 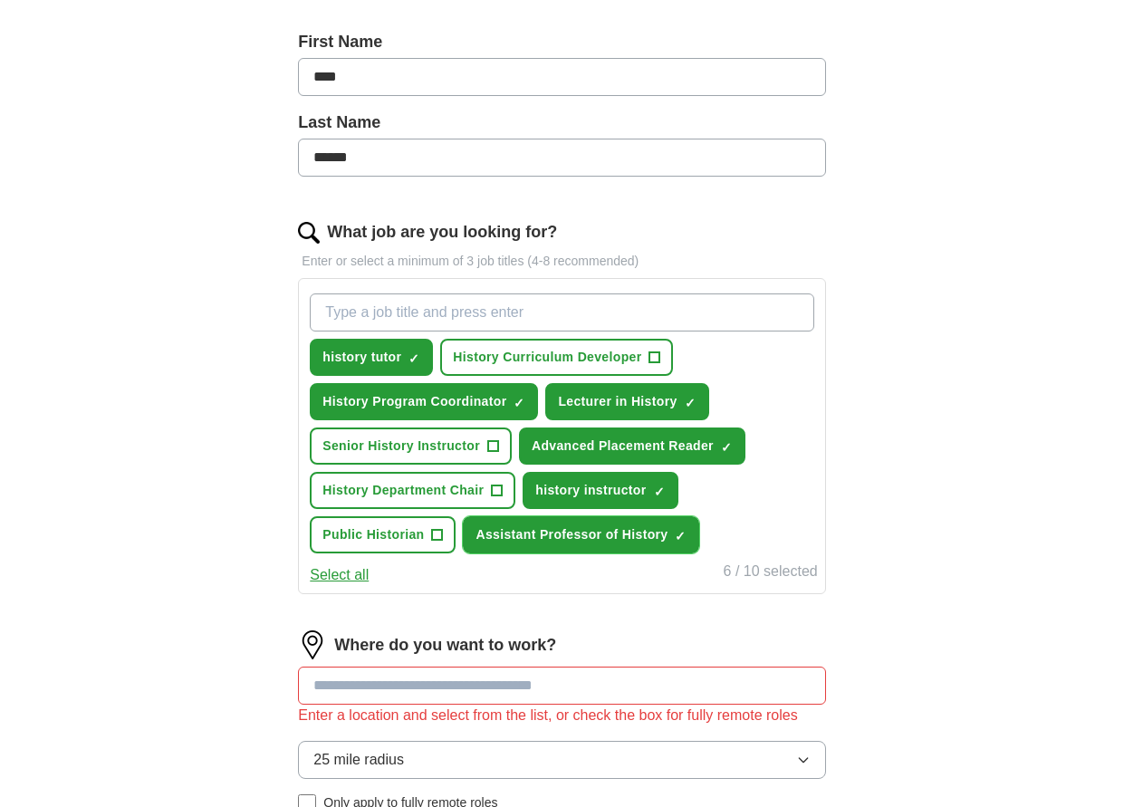 I want to click on span: History Curriculum Developer, so click(x=547, y=357).